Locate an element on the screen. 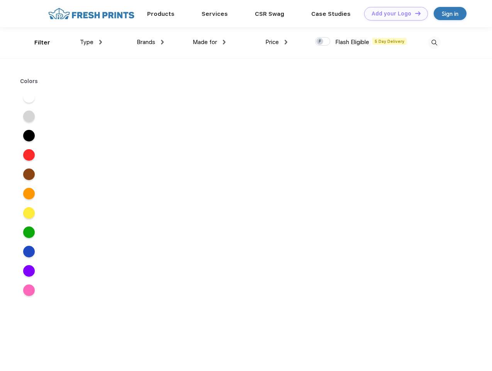 Image resolution: width=492 pixels, height=371 pixels. span: Brands is located at coordinates (146, 42).